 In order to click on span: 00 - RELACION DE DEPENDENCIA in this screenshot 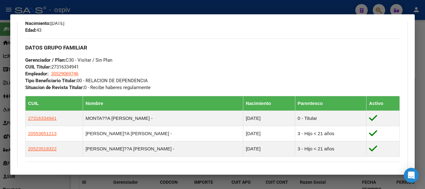, I will do `click(87, 81)`.